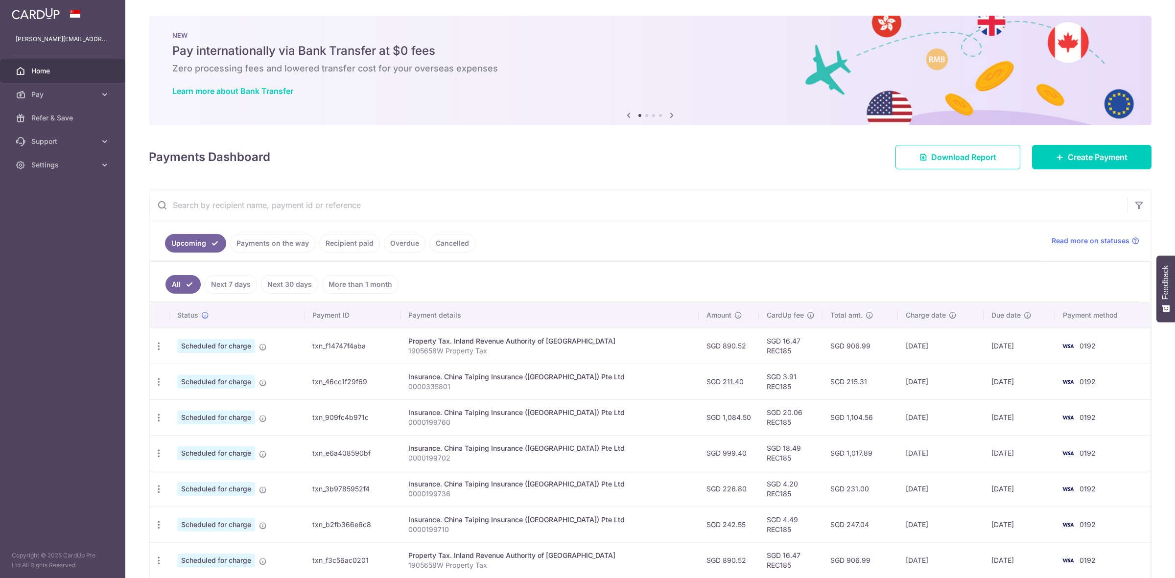  Describe the element at coordinates (728, 453) in the screenshot. I see `td: SGD 999.40` at that location.